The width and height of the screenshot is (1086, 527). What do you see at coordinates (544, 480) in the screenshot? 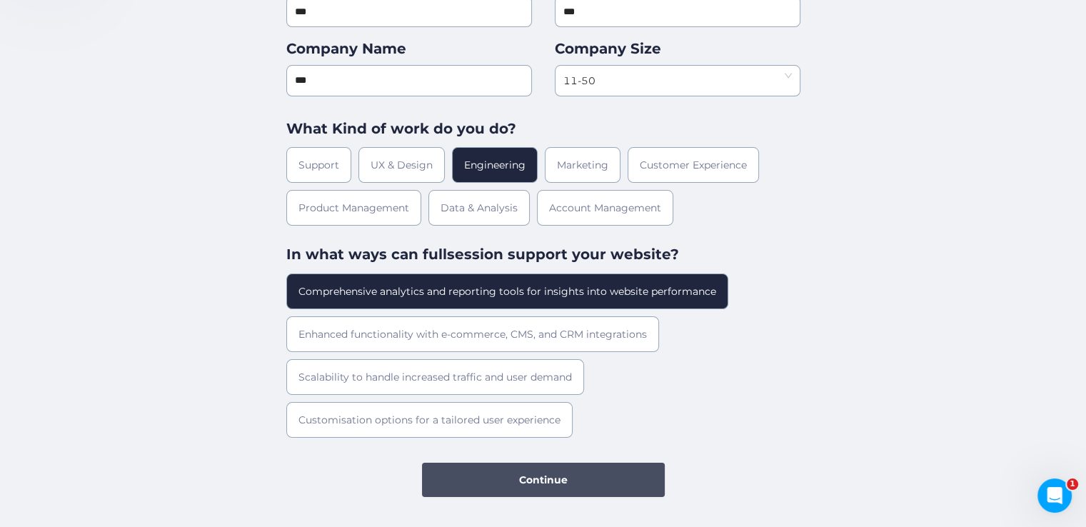
I see `span: Continue` at bounding box center [544, 480].